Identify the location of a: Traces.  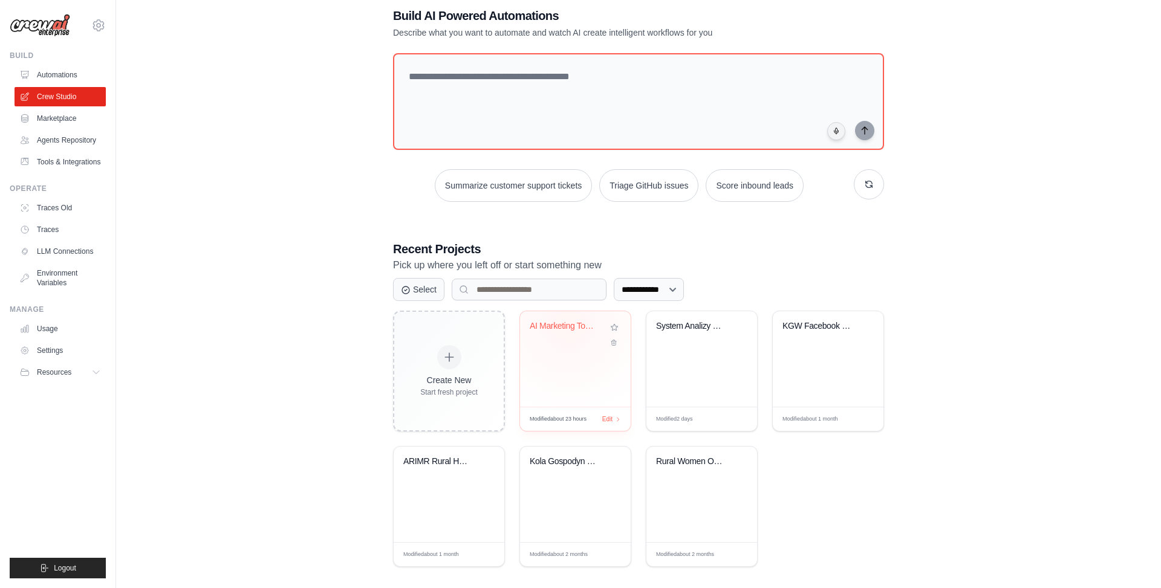
(60, 230).